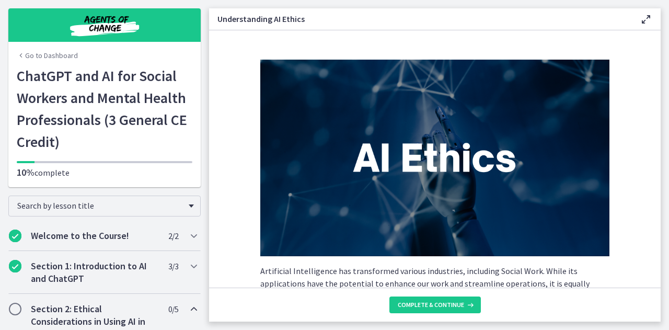 The height and width of the screenshot is (330, 669). What do you see at coordinates (95, 236) in the screenshot?
I see `h2: Welcome to the Course!` at bounding box center [95, 236].